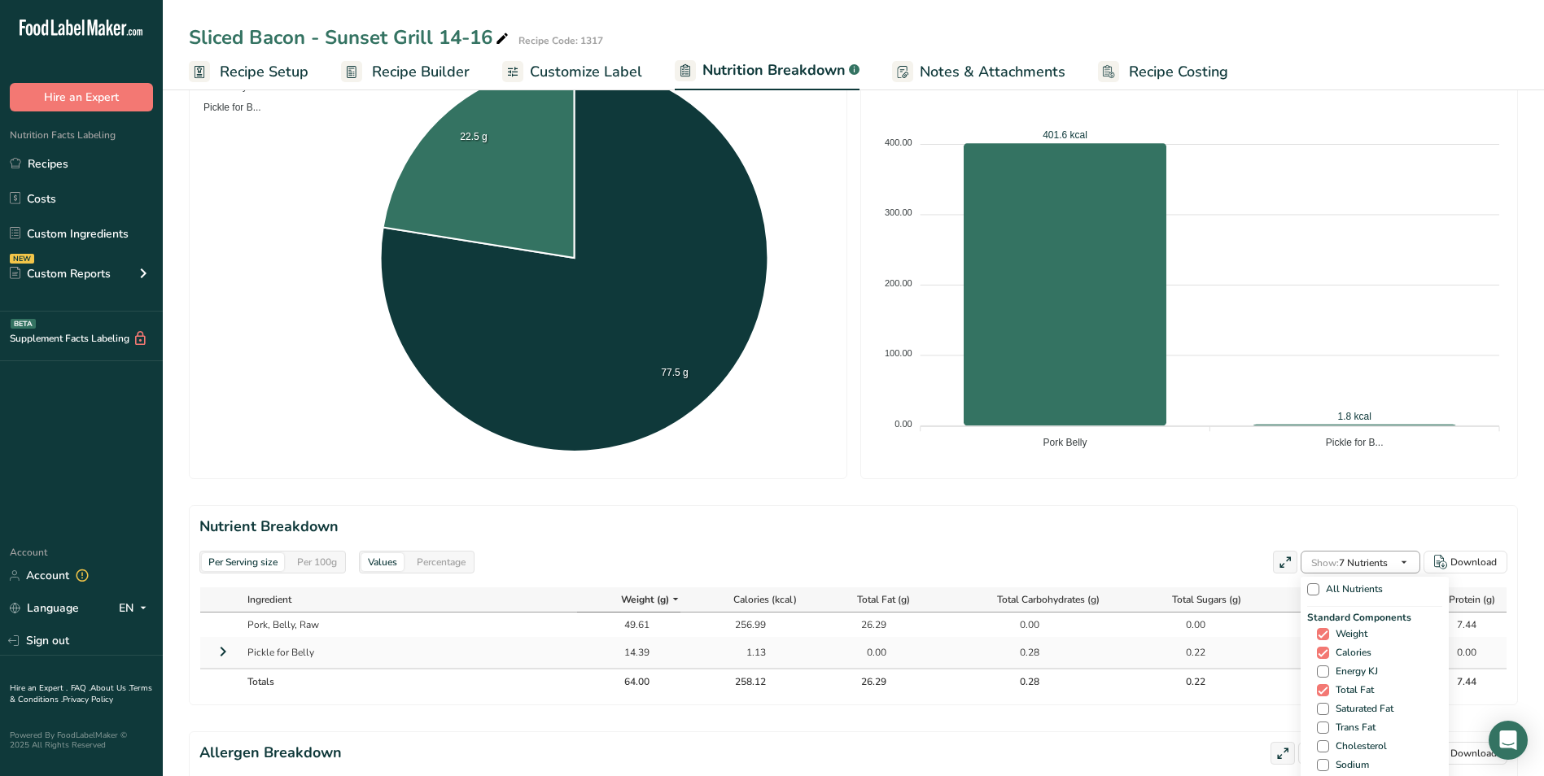 The height and width of the screenshot is (776, 1544). What do you see at coordinates (88, 700) in the screenshot?
I see `a: Privacy Policy` at bounding box center [88, 700].